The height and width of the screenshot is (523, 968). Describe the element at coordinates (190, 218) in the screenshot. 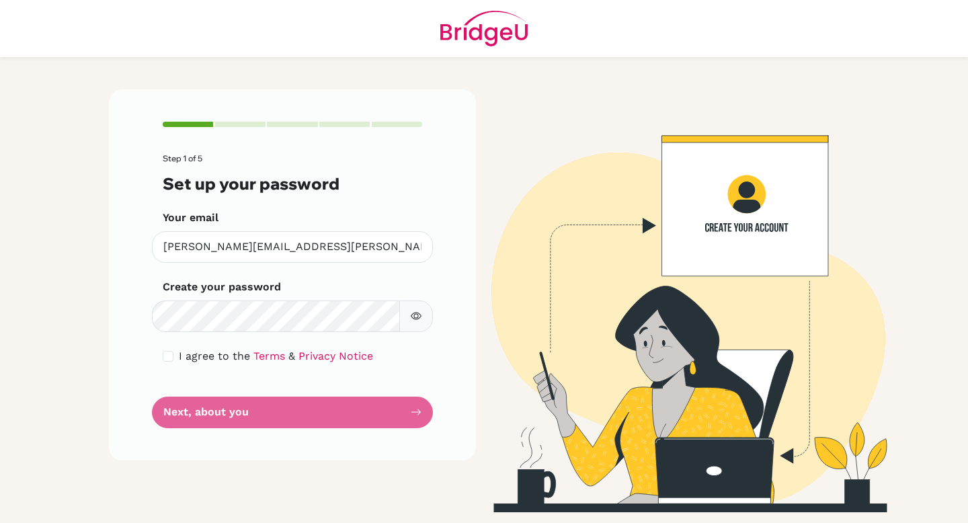

I see `label: Your email` at that location.